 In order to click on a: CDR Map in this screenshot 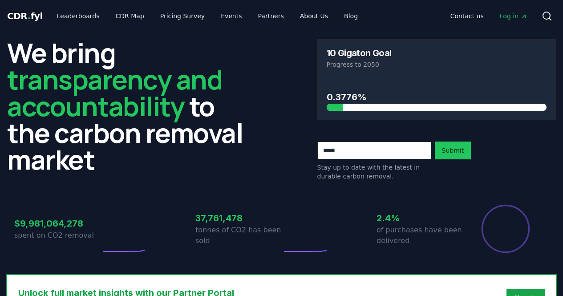, I will do `click(130, 16)`.